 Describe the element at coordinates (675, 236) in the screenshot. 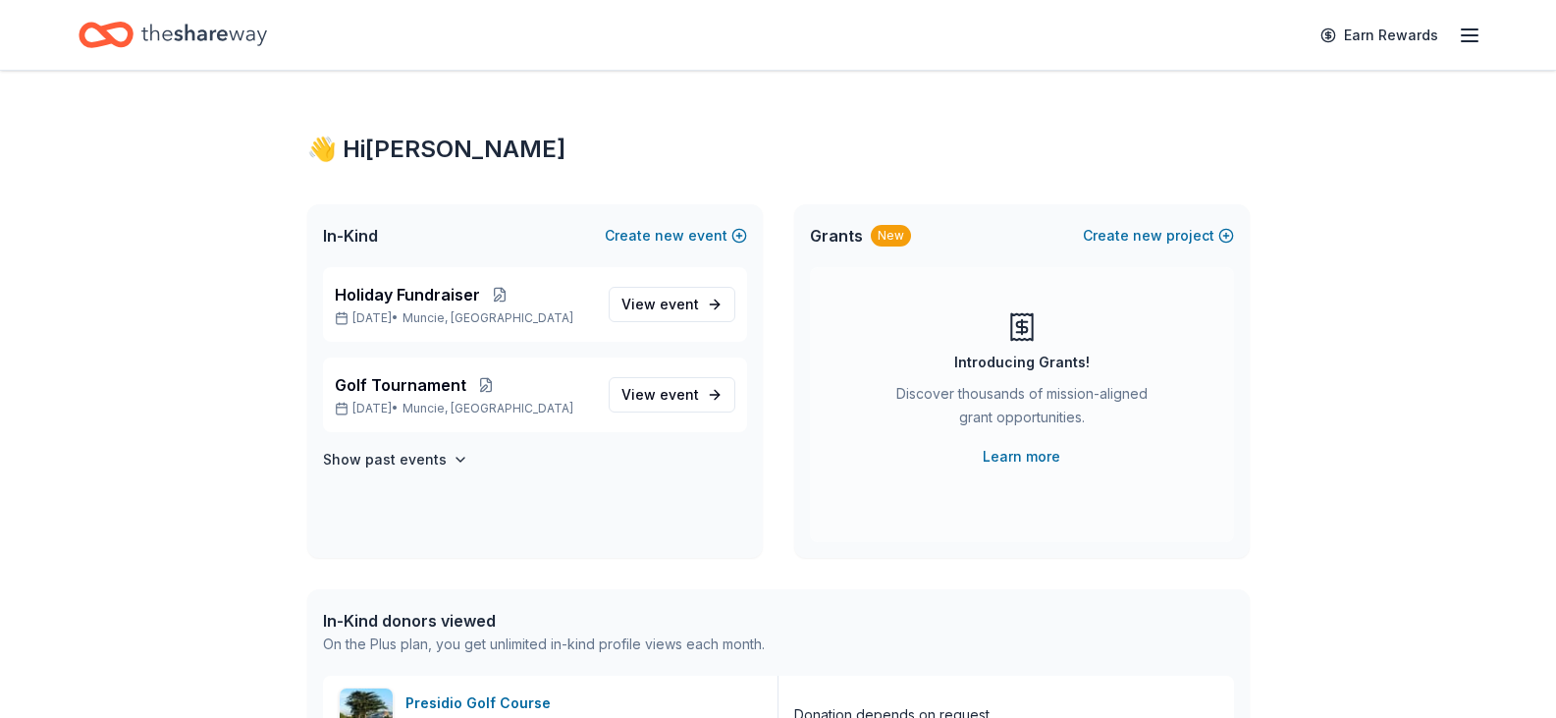

I see `button: Createnewevent` at that location.